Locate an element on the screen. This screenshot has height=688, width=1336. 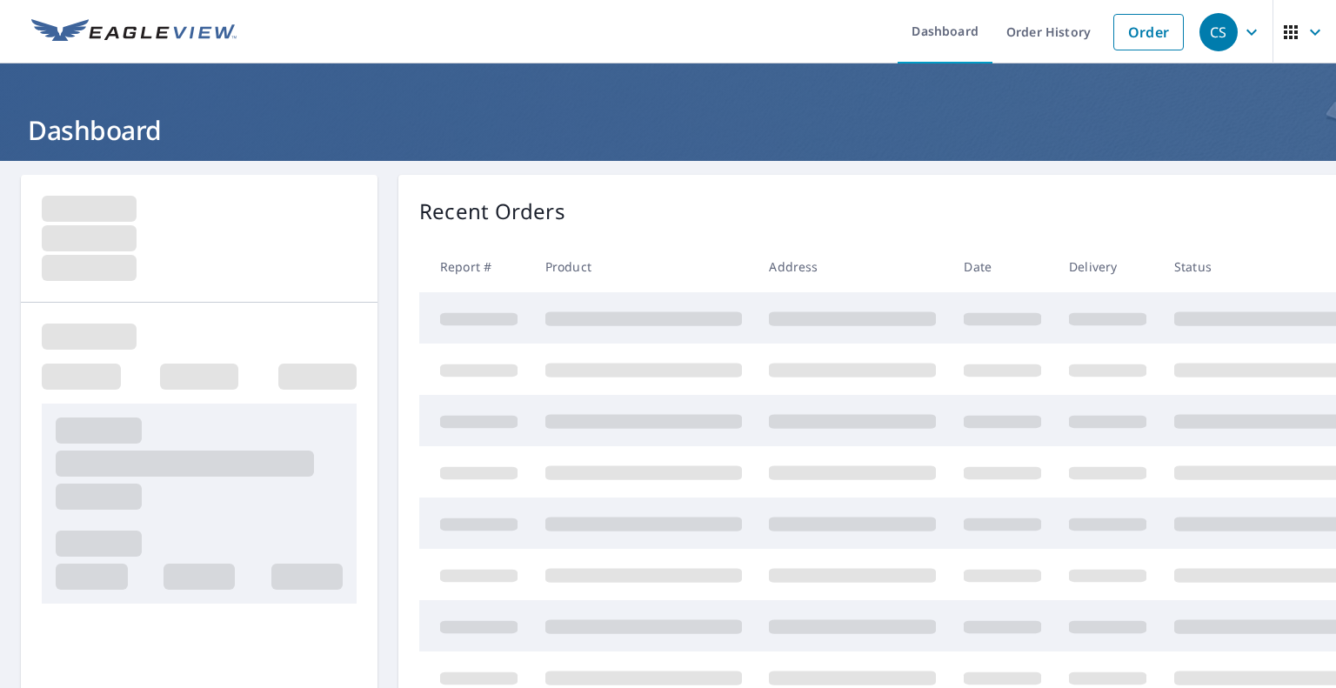
img: EV Logo is located at coordinates (134, 32).